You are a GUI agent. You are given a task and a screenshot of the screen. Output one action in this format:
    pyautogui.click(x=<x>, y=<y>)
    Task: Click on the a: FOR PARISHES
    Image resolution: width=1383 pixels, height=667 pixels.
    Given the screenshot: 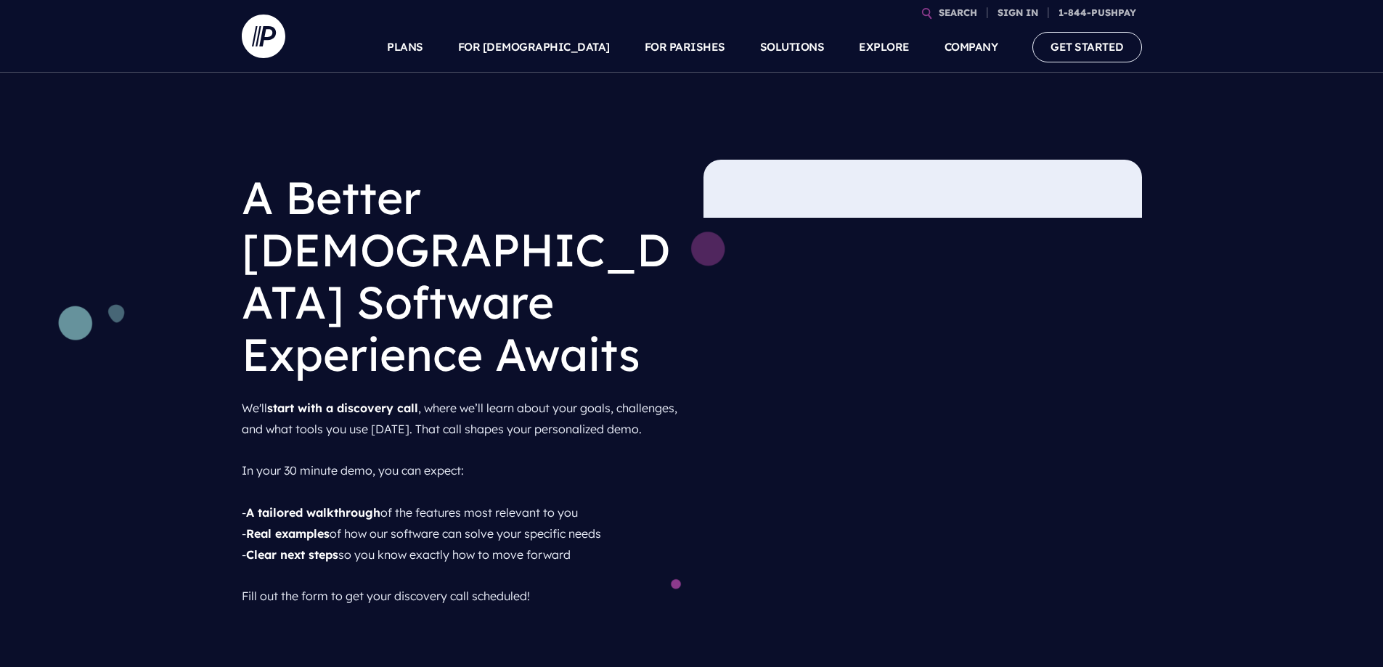 What is the action you would take?
    pyautogui.click(x=685, y=47)
    